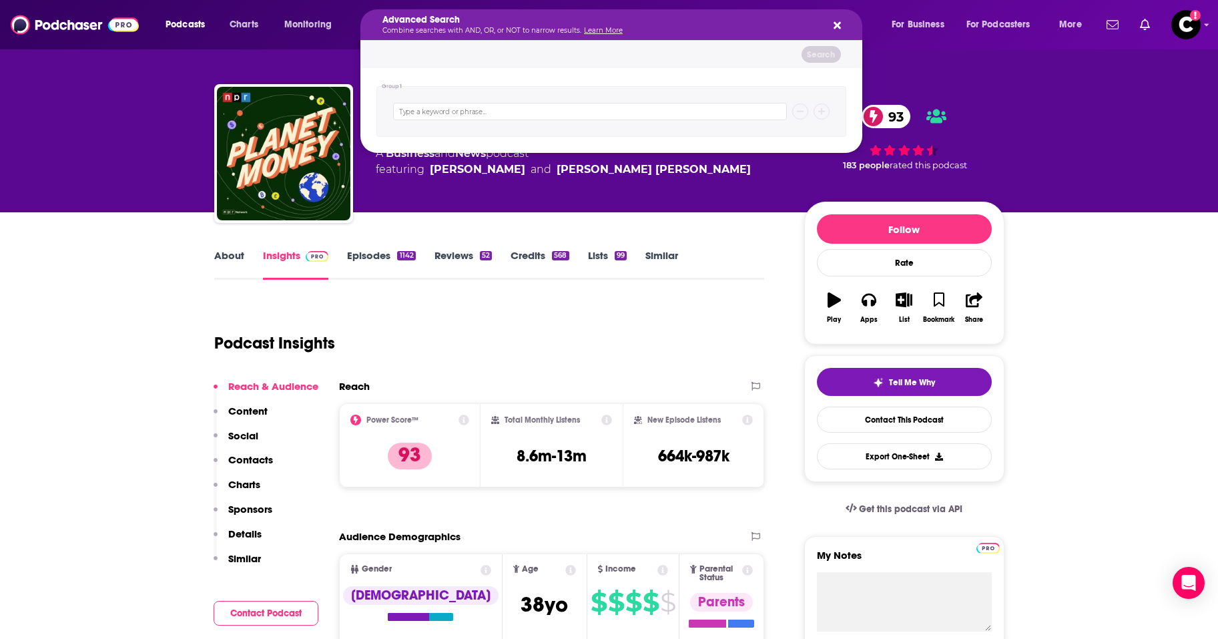  I want to click on a: 93, so click(886, 116).